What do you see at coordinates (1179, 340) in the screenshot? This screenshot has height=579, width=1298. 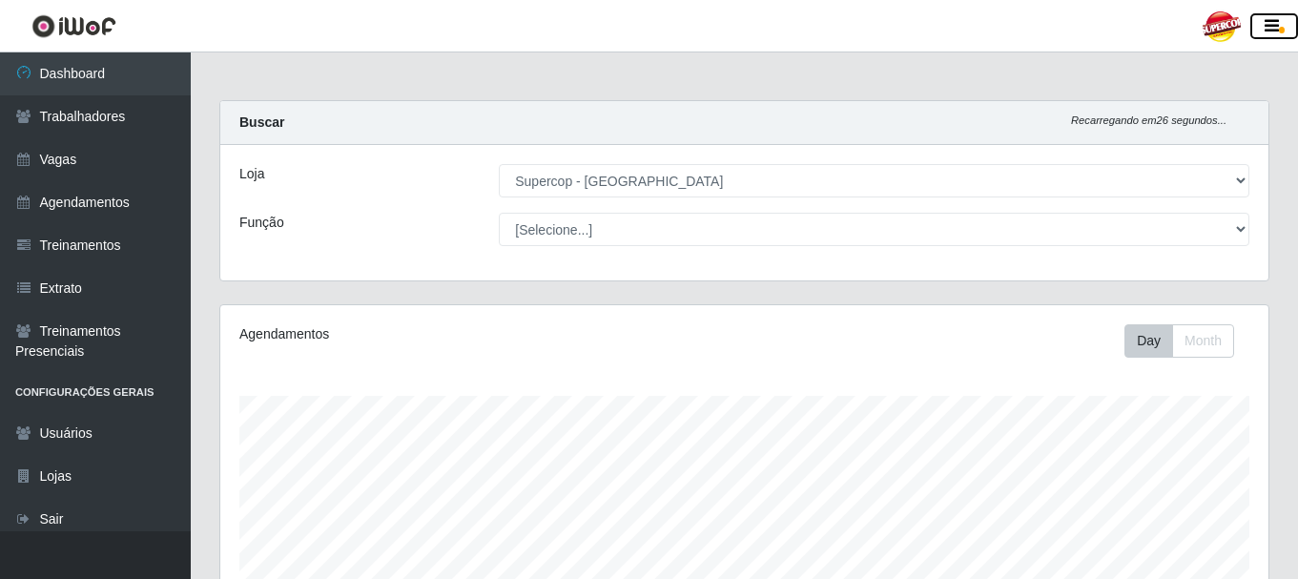 I see `div: First group` at bounding box center [1179, 340].